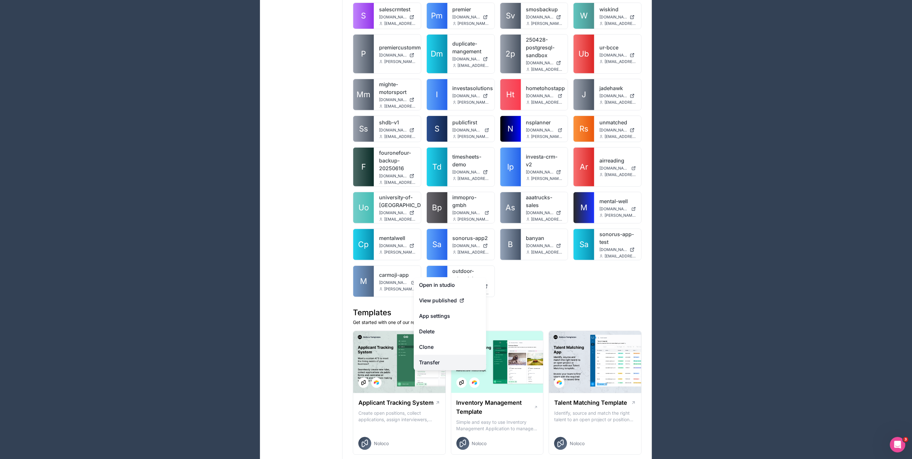 The image size is (912, 459). I want to click on a: nsplanner, so click(545, 122).